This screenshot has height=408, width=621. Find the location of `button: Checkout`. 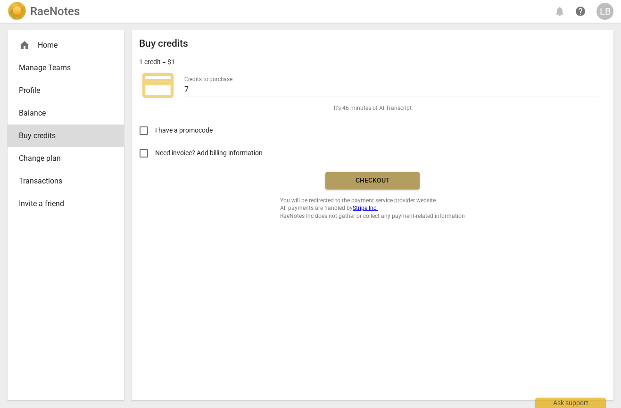

button: Checkout is located at coordinates (372, 180).